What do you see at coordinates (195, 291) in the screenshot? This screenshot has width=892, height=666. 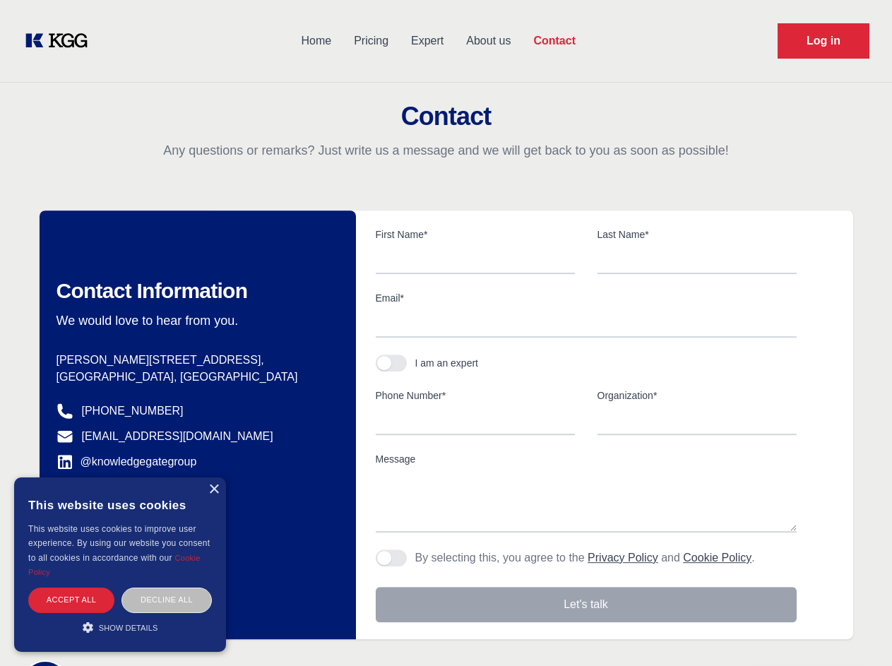 I see `h2: Contact Information` at bounding box center [195, 291].